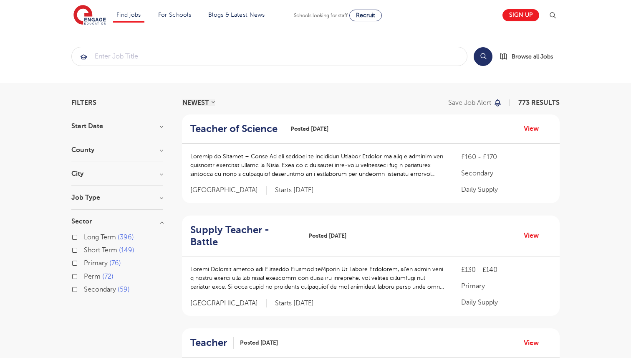  What do you see at coordinates (129, 15) in the screenshot?
I see `a: Find jobs` at bounding box center [129, 15].